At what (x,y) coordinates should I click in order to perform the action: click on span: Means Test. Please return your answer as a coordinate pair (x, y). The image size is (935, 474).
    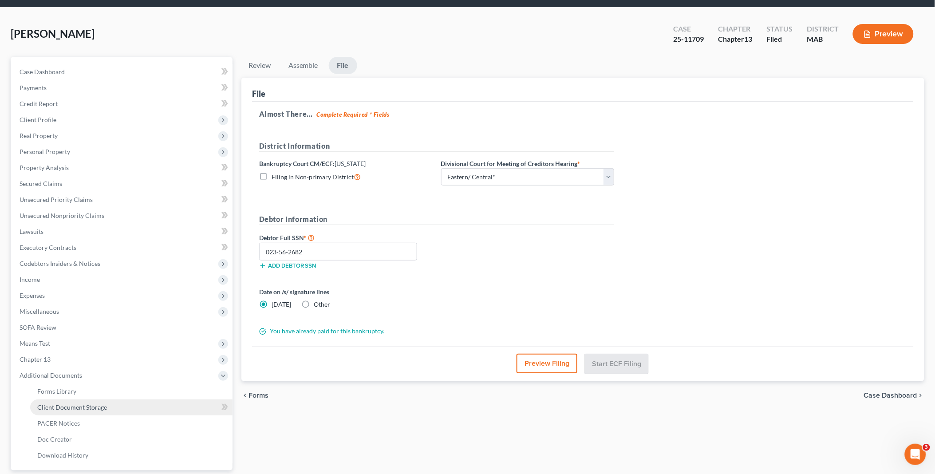
    Looking at the image, I should click on (35, 343).